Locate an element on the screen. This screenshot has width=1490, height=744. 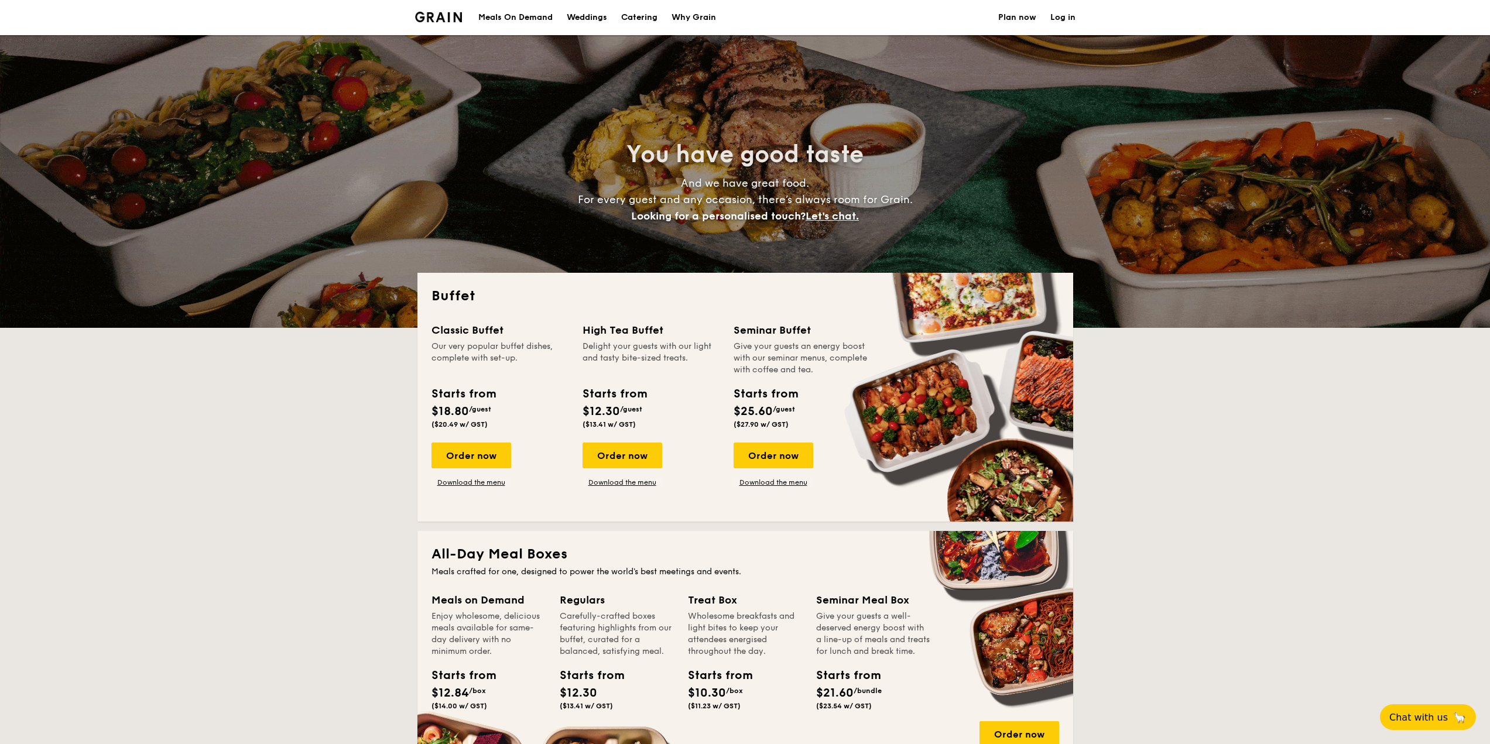
div: Wholesome breakfasts and light bites to keep your attendees energised throughout the day. is located at coordinates (745, 634).